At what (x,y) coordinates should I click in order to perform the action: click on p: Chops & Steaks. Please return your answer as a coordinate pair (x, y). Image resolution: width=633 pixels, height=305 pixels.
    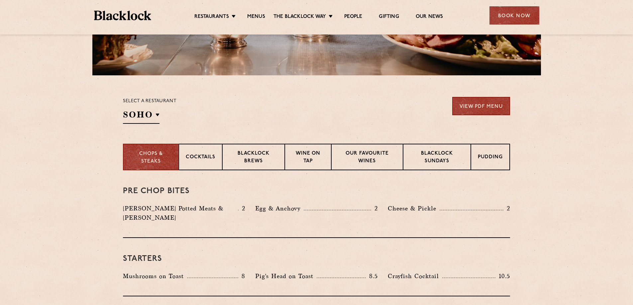
    Looking at the image, I should click on (151, 158).